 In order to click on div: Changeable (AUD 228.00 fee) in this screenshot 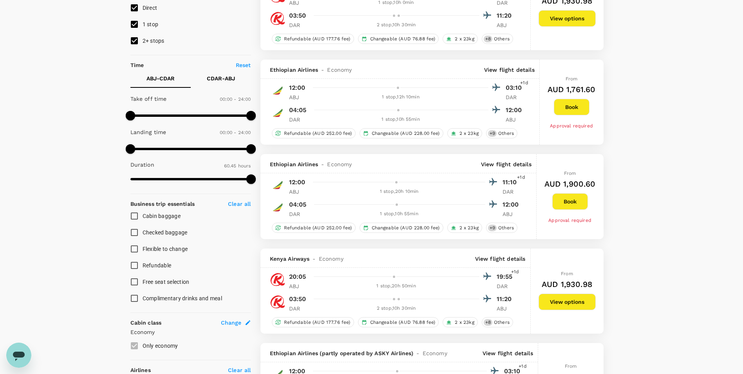, I will do `click(402, 133)`.